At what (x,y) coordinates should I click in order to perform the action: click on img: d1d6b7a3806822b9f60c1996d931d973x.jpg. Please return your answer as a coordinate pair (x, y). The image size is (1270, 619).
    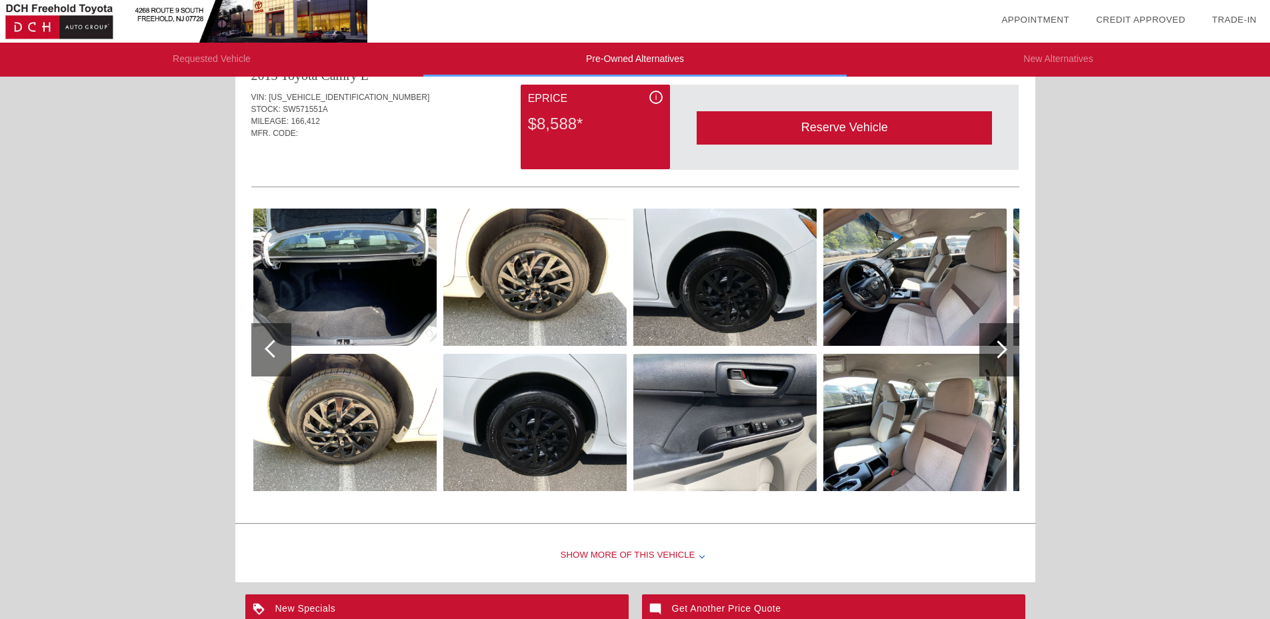
    Looking at the image, I should click on (535, 277).